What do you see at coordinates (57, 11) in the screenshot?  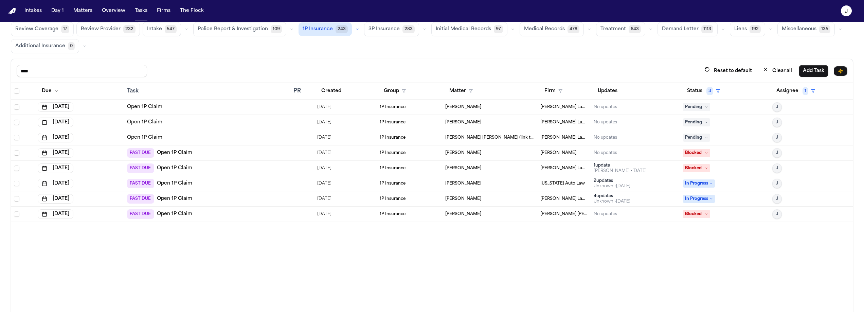 I see `button: Day 1` at bounding box center [57, 11].